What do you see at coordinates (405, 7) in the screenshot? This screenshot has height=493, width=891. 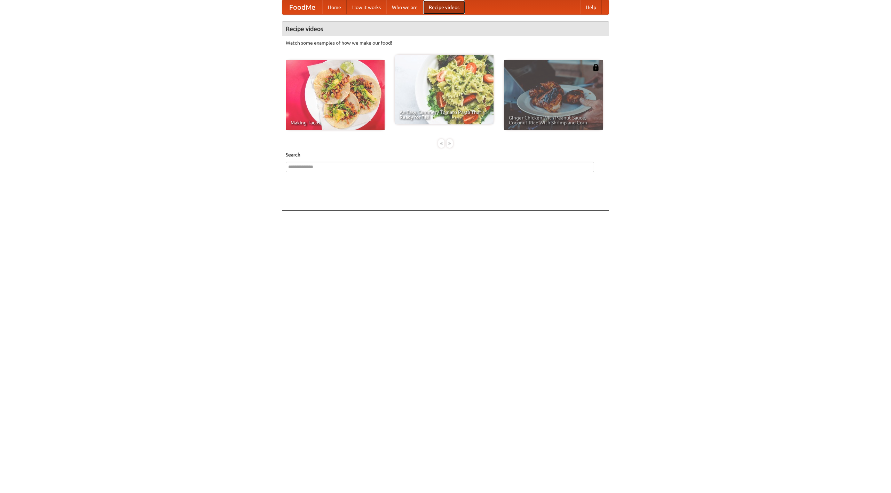 I see `a: Who we are` at bounding box center [405, 7].